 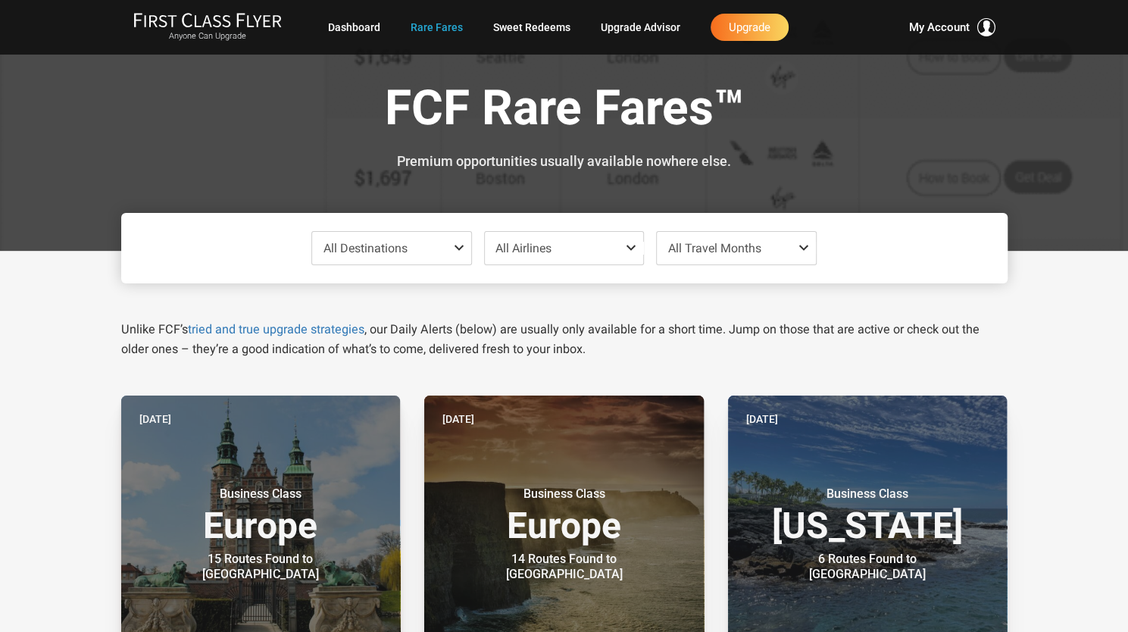 What do you see at coordinates (524, 248) in the screenshot?
I see `span: All Airlines` at bounding box center [524, 248].